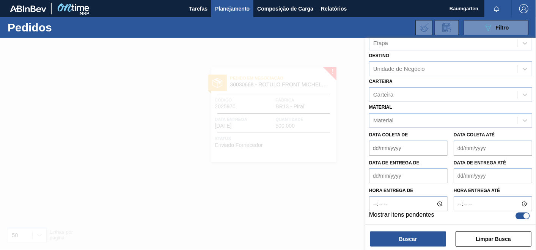 This screenshot has width=536, height=250. Describe the element at coordinates (28, 9) in the screenshot. I see `img: TNhmsLtSVTkK8tSr43FrP2fwEKptu5GPRR3wAAAABJRU5ErkJggg==` at that location.